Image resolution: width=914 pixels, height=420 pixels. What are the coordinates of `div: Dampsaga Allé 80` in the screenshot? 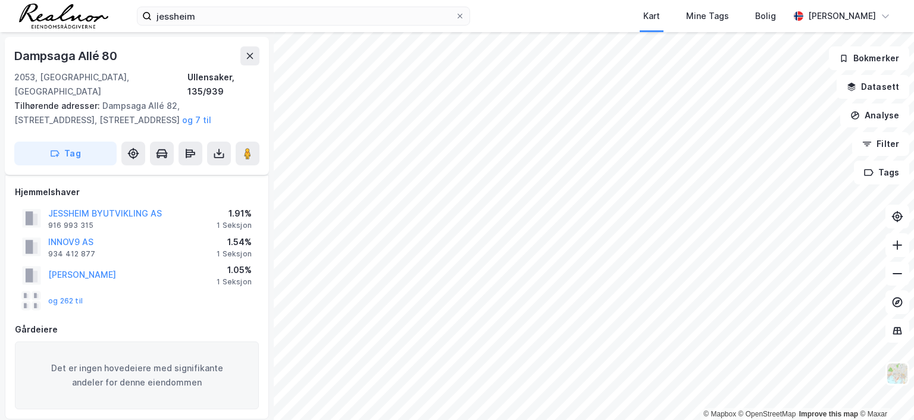 It's located at (67, 56).